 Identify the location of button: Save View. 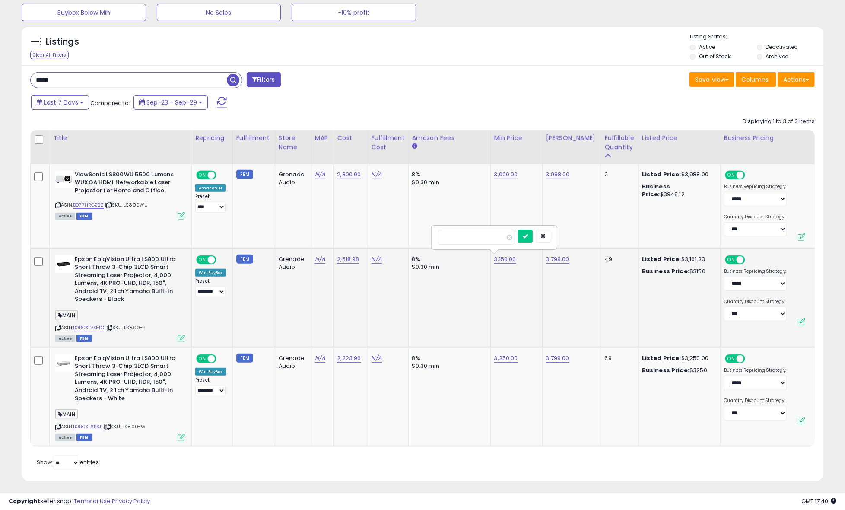
(712, 79).